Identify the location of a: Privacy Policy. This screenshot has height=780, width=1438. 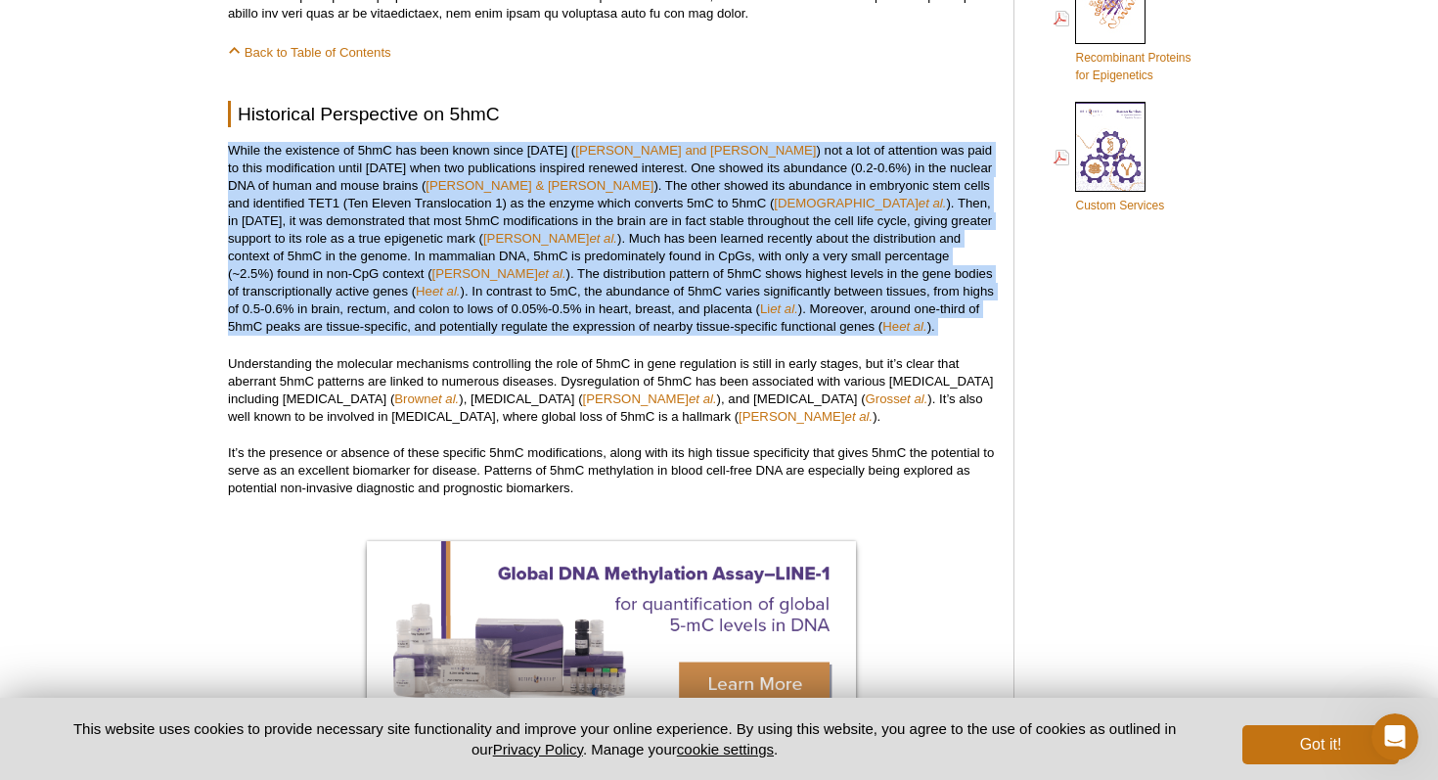
(538, 748).